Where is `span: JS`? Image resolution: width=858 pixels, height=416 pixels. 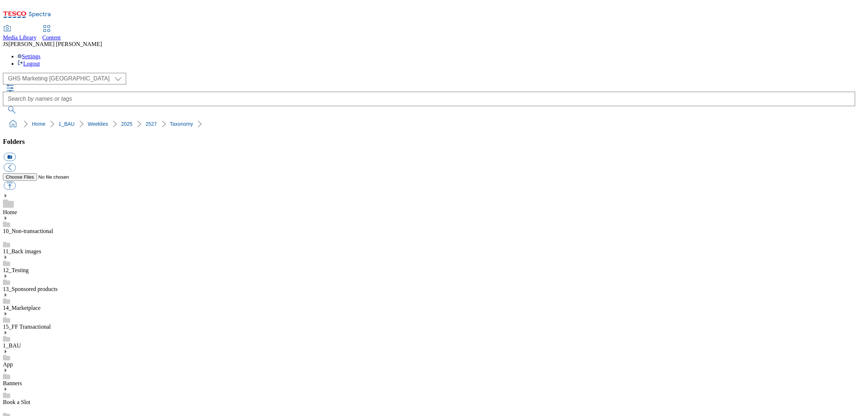
span: JS is located at coordinates (5, 44).